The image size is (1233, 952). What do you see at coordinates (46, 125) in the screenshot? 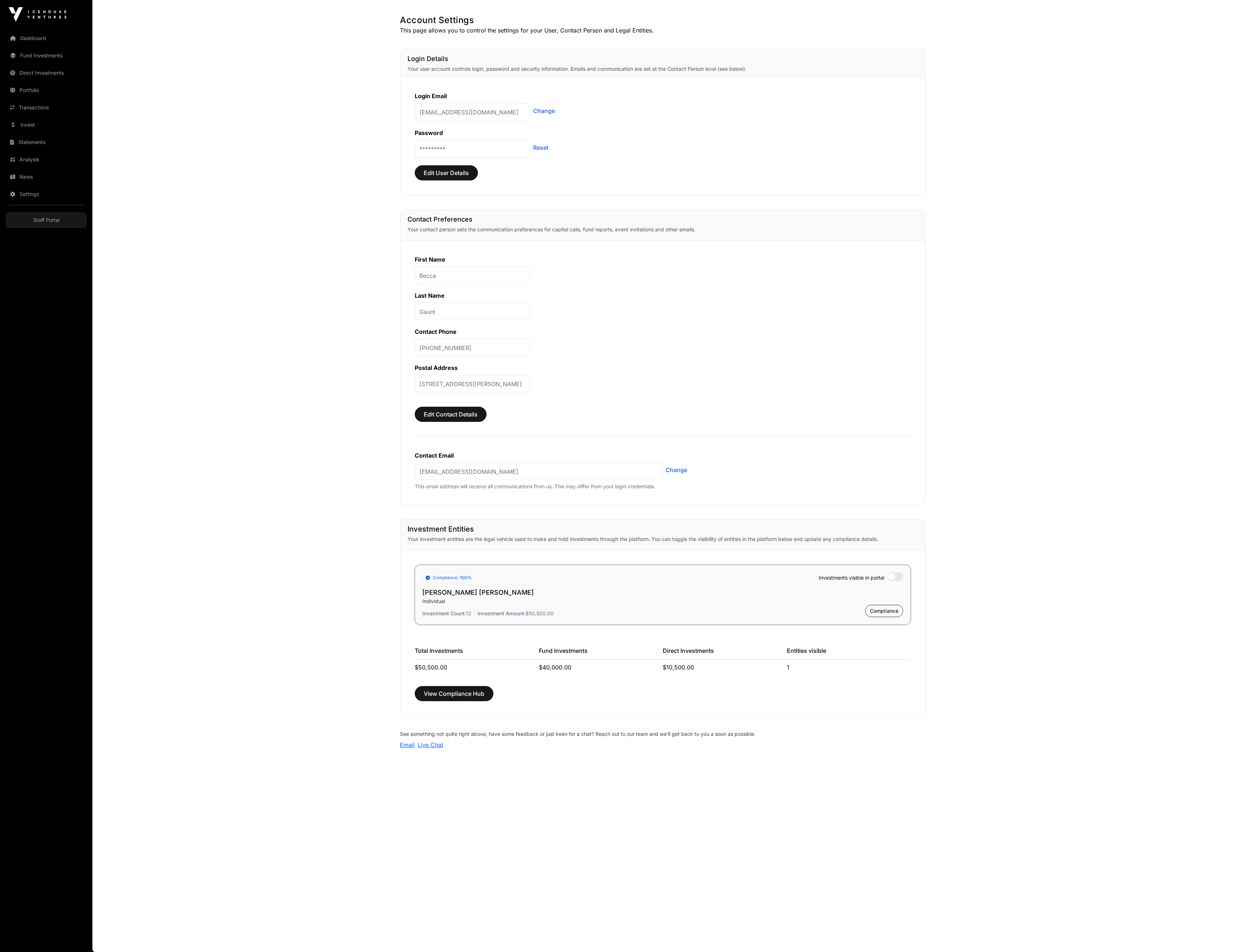
I see `a: Invest` at bounding box center [46, 125].